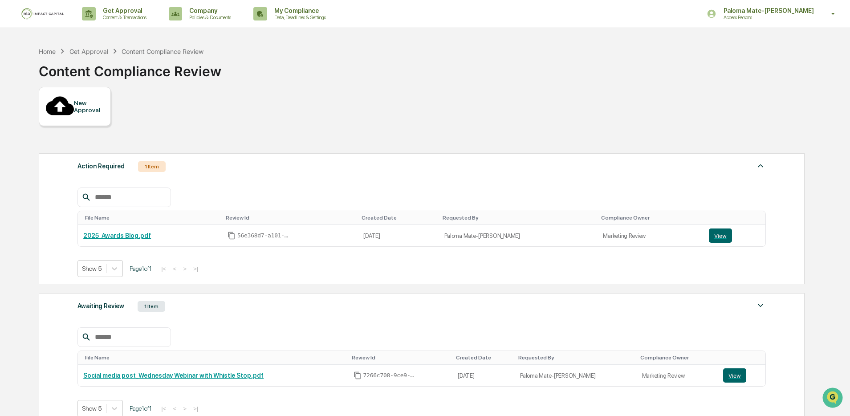 The width and height of the screenshot is (850, 416). I want to click on div: Get Approval, so click(89, 51).